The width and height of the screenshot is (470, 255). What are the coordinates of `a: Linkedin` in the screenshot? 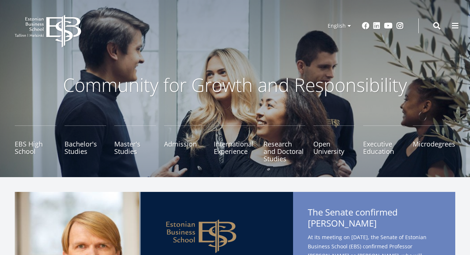 It's located at (377, 26).